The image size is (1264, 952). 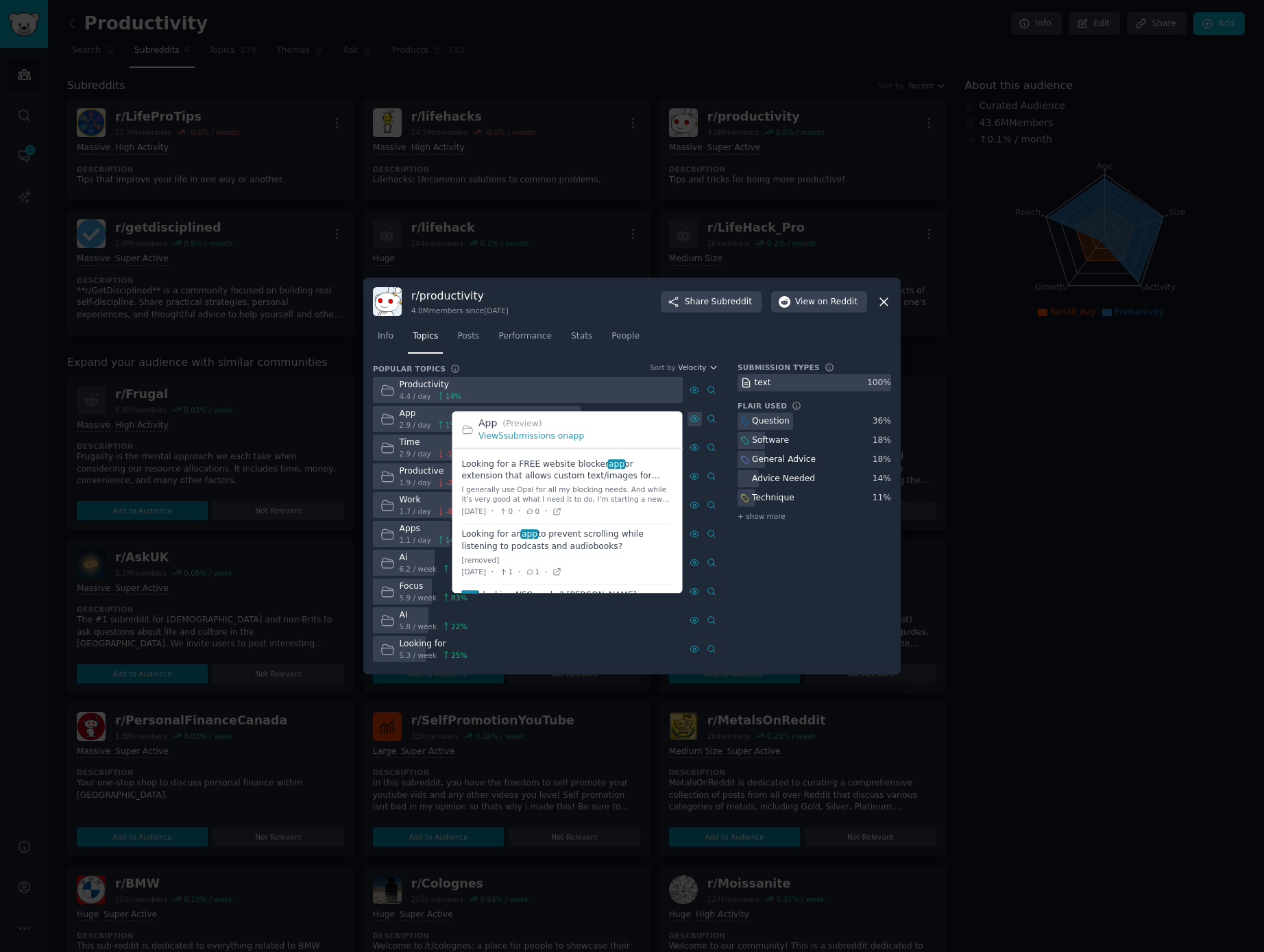 I want to click on div: Technique, so click(x=773, y=499).